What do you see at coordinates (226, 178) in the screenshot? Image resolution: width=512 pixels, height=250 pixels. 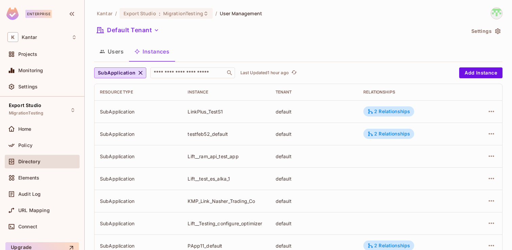 I see `div: Lift__test_es_alka_1` at bounding box center [226, 178].